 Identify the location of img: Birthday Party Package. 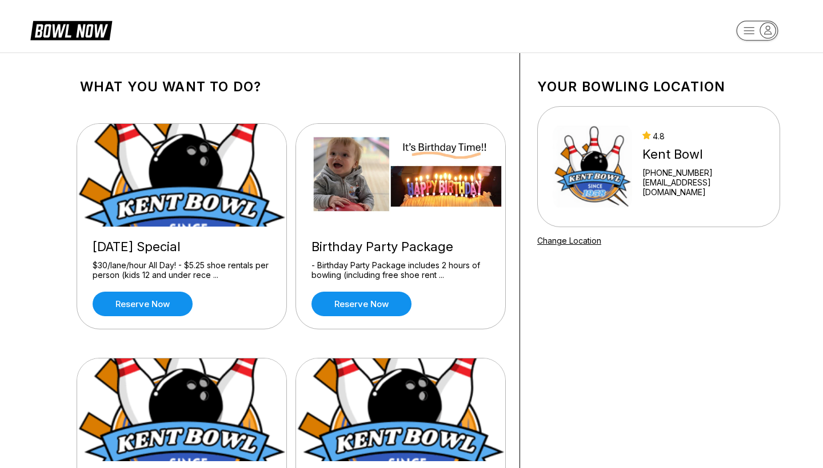
(401, 175).